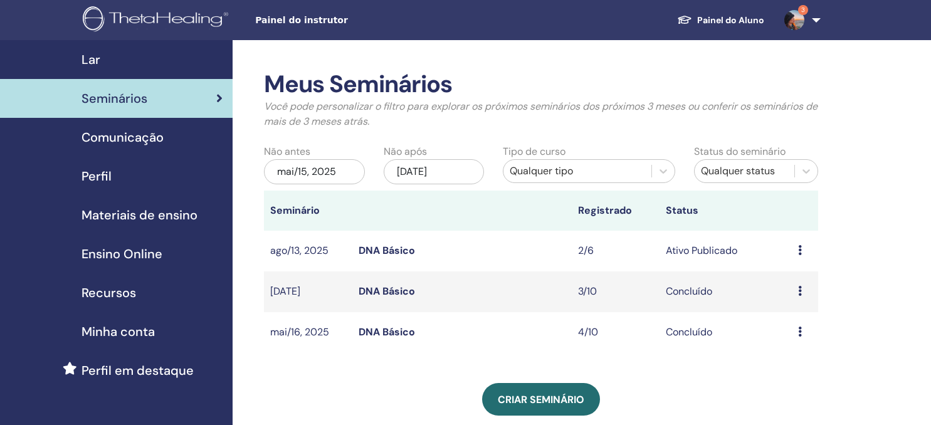 The width and height of the screenshot is (931, 425). What do you see at coordinates (157, 20) in the screenshot?
I see `img: logo.png` at bounding box center [157, 20].